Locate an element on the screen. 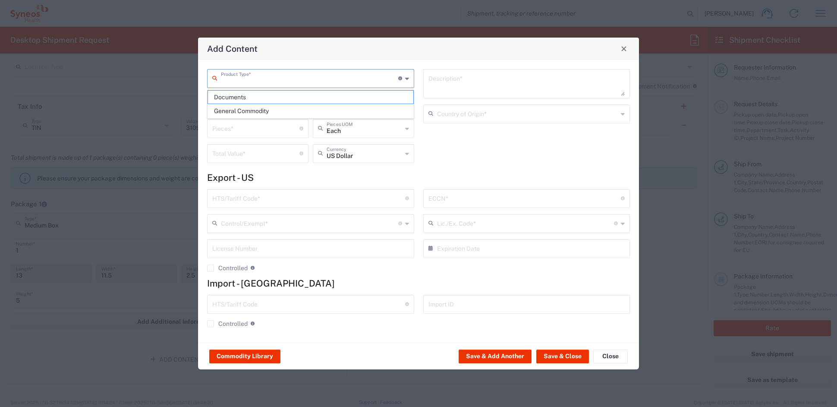 This screenshot has width=837, height=407. button: Commodity Library is located at coordinates (245, 356).